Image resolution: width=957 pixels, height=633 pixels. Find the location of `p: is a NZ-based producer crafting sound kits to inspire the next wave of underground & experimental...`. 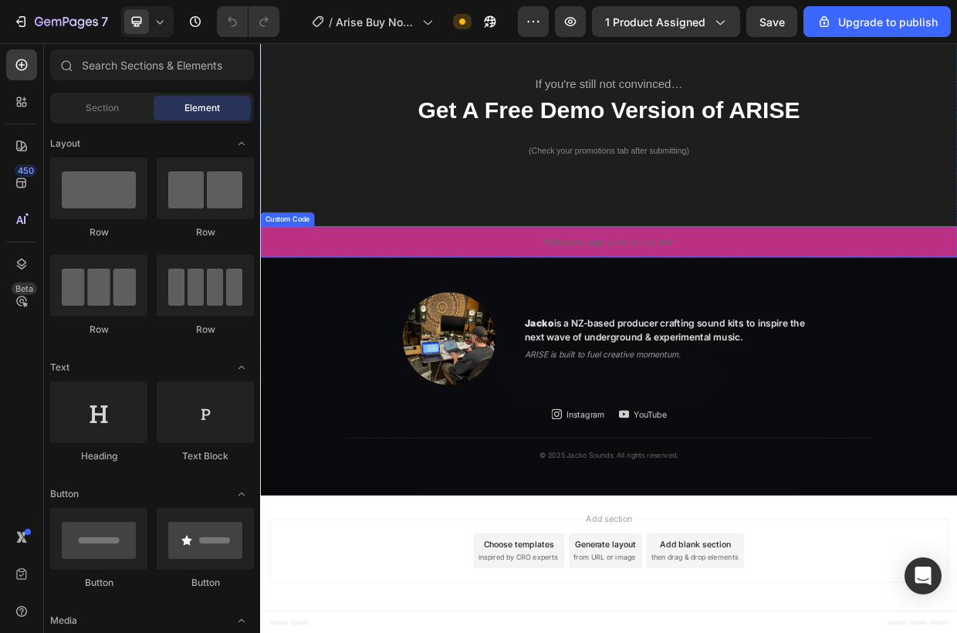

p: is a NZ-based producer crafting sound kits to inspire the next wave of underground & experimental... is located at coordinates (544, 381).